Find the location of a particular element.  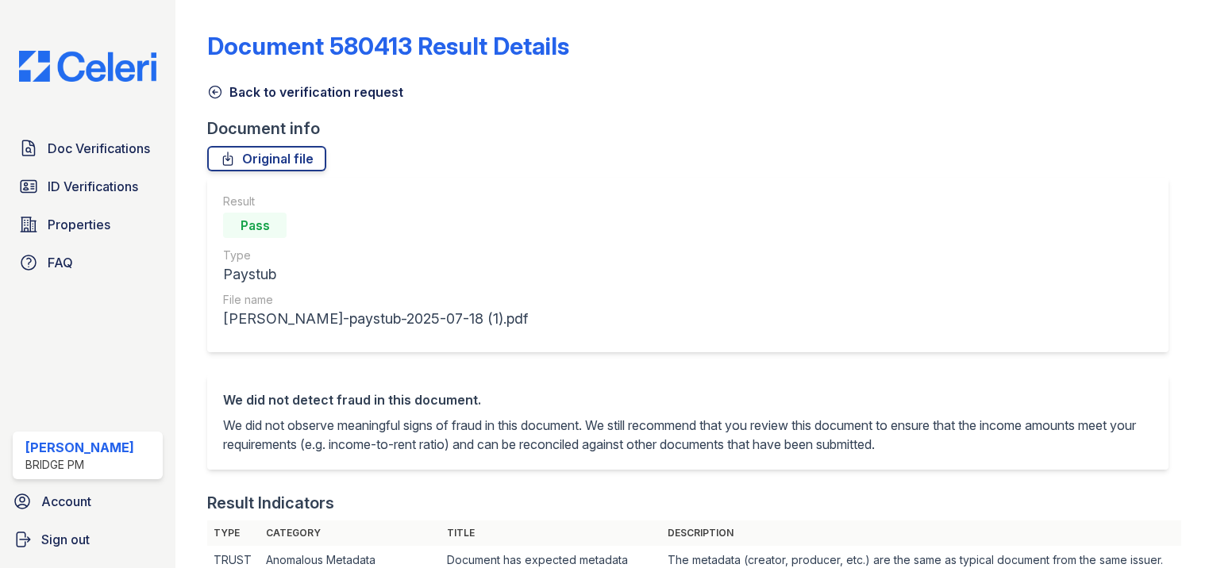

div: File name is located at coordinates (375, 300).